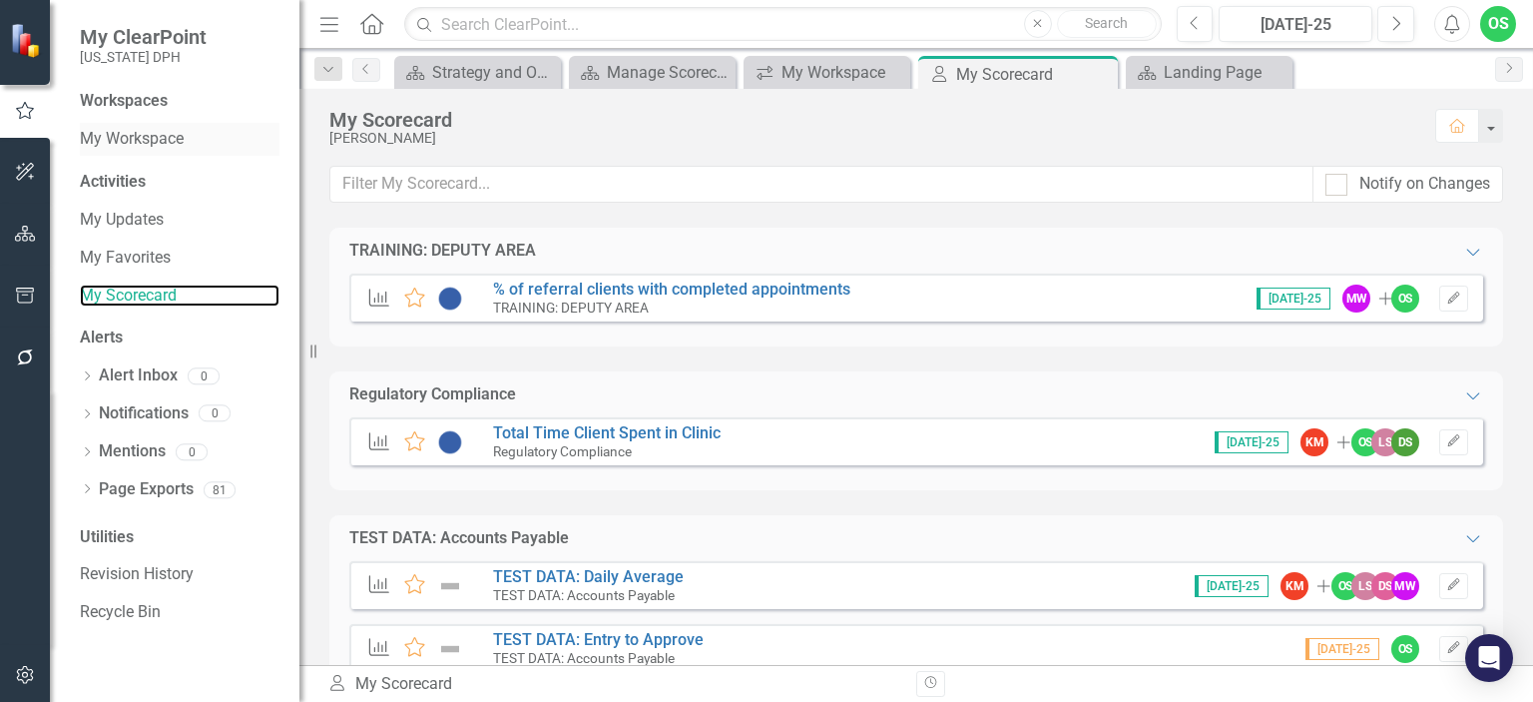  I want to click on div: 81, so click(220, 489).